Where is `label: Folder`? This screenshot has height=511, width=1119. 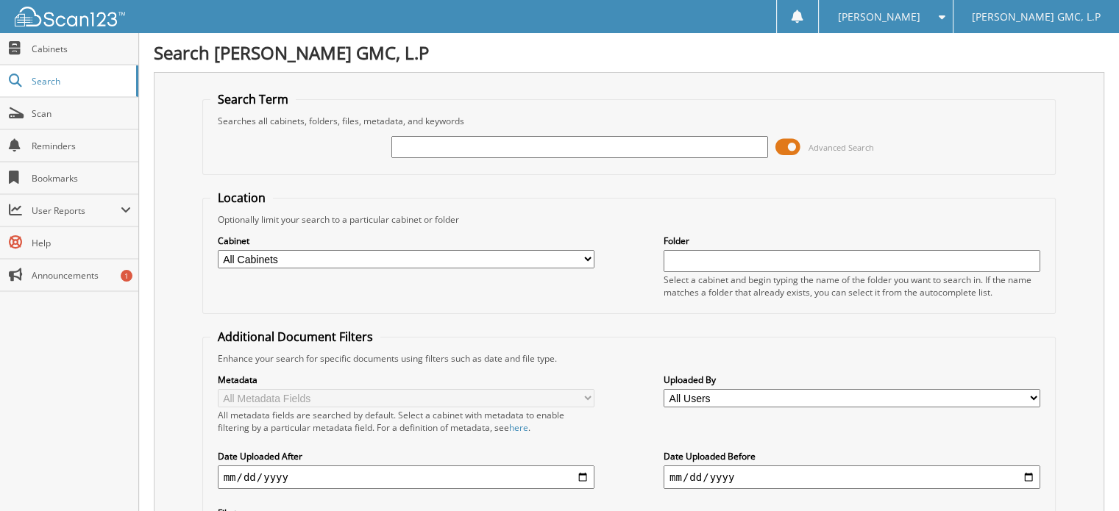 label: Folder is located at coordinates (852, 241).